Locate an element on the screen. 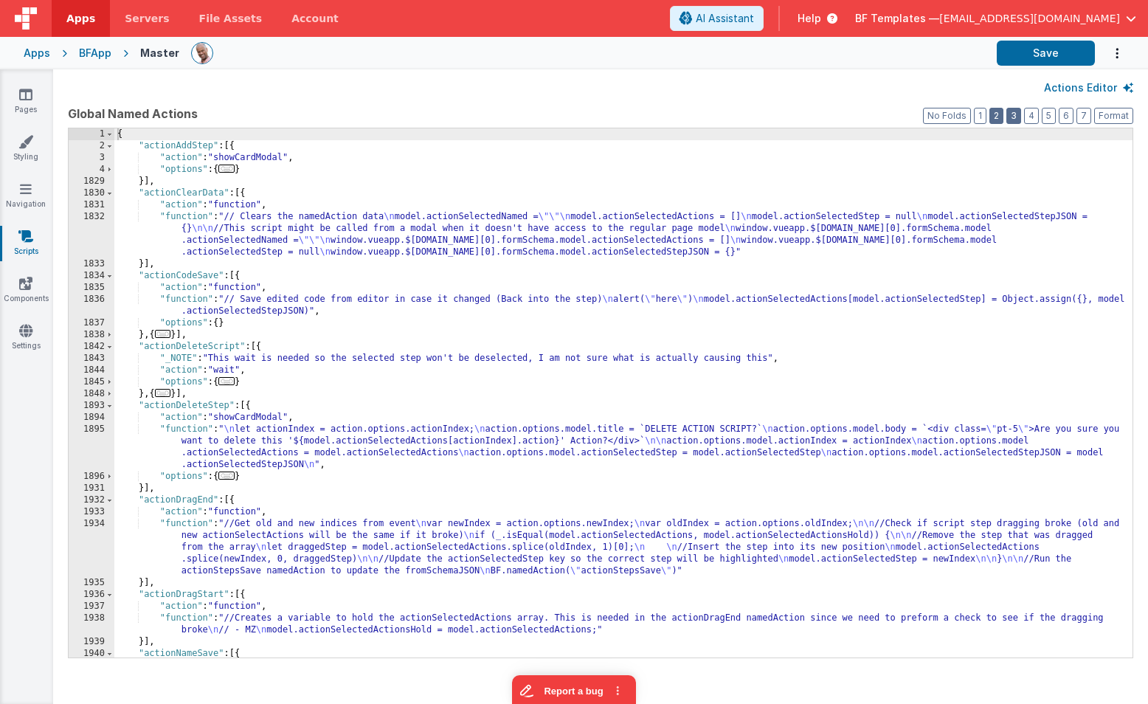 Image resolution: width=1148 pixels, height=704 pixels. div: 1932 is located at coordinates (91, 500).